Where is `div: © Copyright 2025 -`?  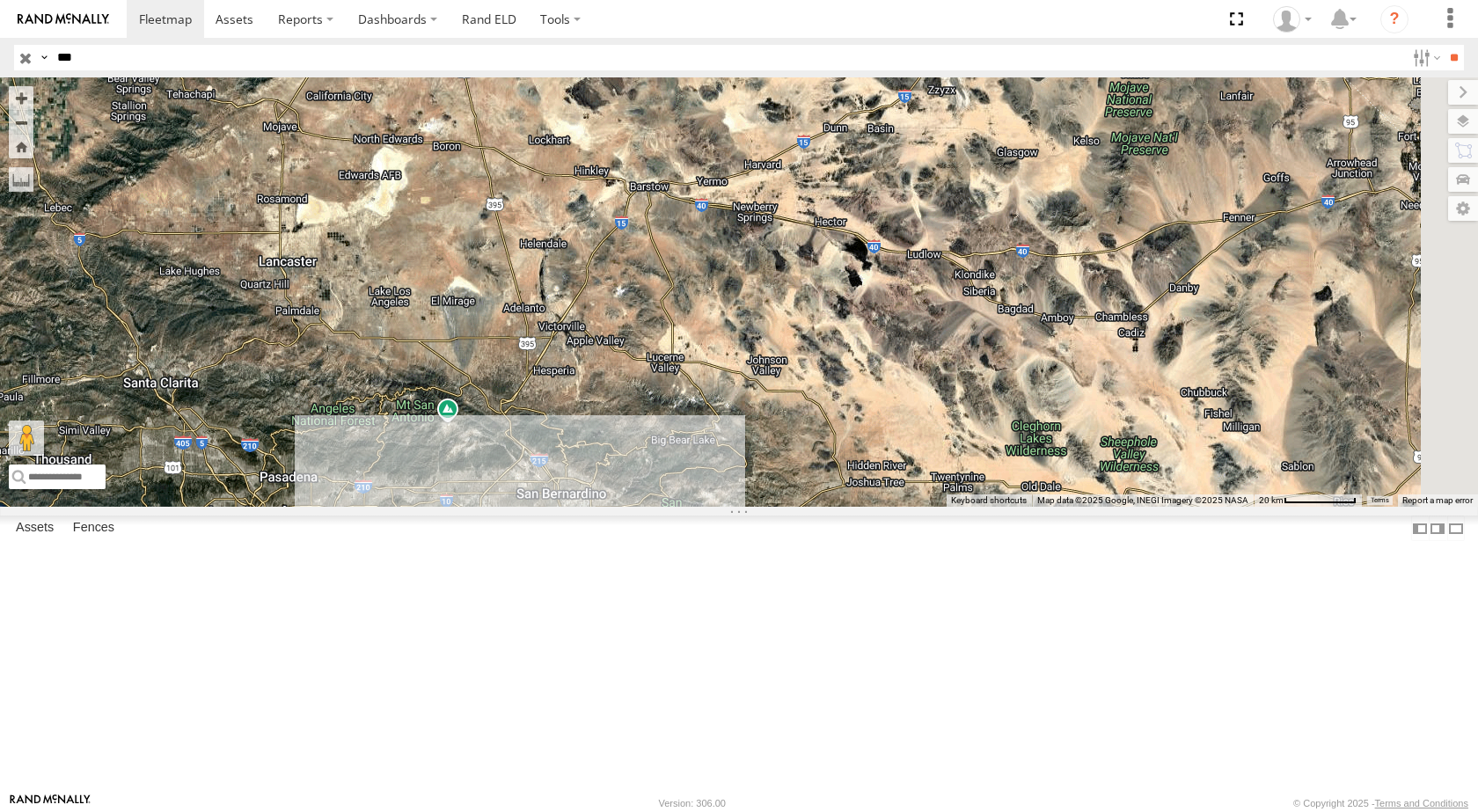
div: © Copyright 2025 - is located at coordinates (1380, 803).